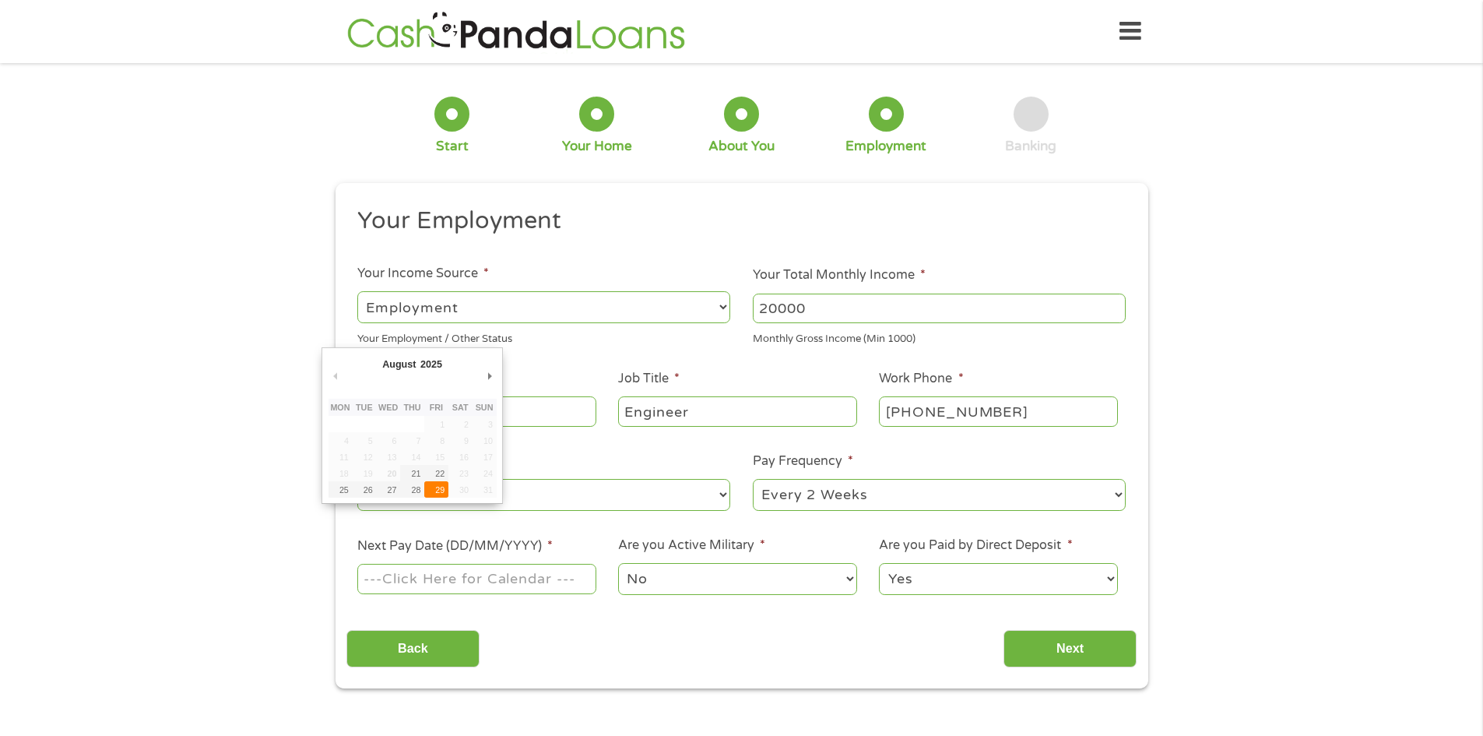 Image resolution: width=1483 pixels, height=736 pixels. I want to click on abbr: Saturday, so click(460, 407).